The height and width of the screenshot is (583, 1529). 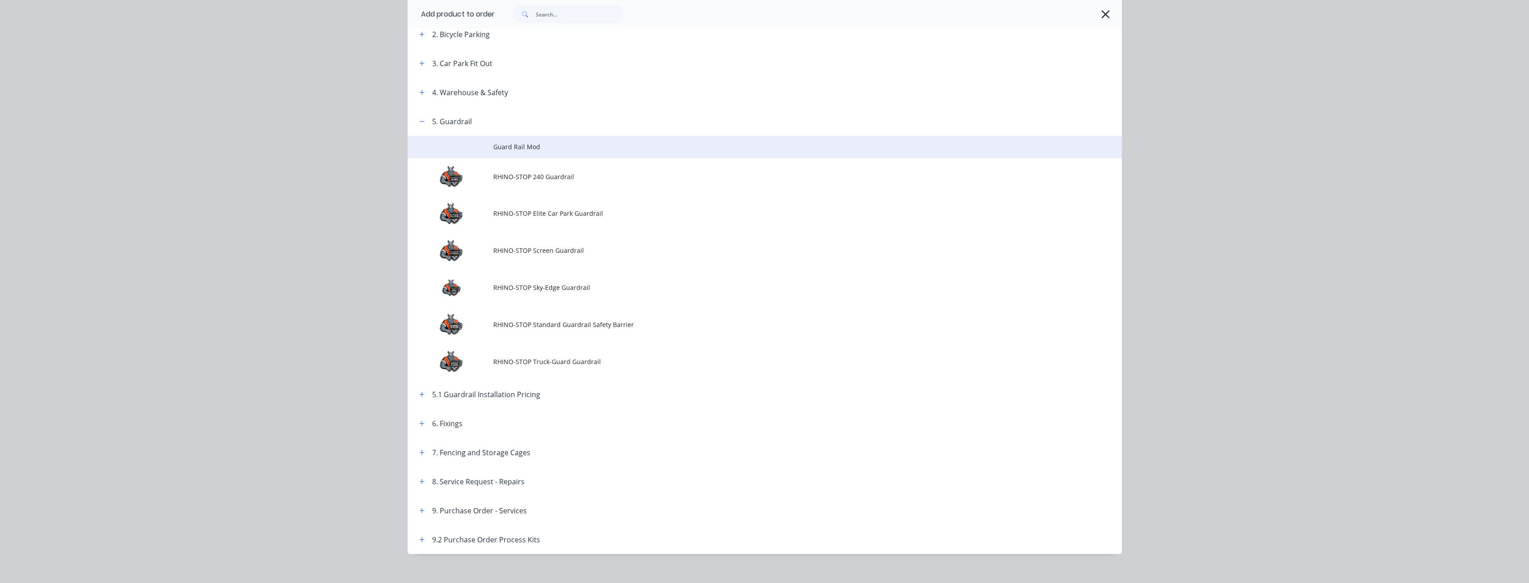 What do you see at coordinates (479, 510) in the screenshot?
I see `div: 9. Purchase Order - Services` at bounding box center [479, 510].